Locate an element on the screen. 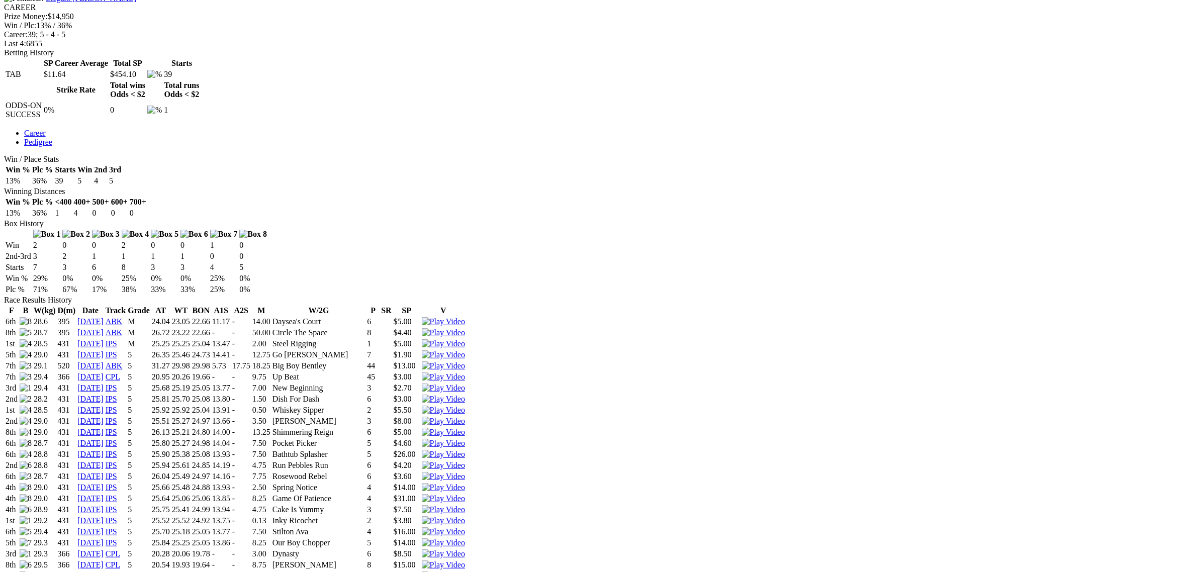 This screenshot has width=1197, height=572. td: 25% is located at coordinates (224, 289).